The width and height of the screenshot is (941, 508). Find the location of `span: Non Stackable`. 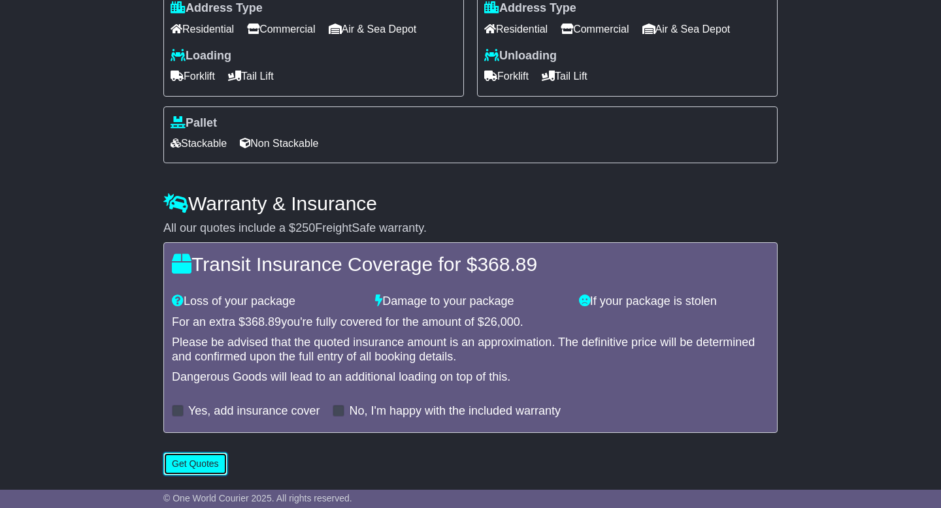

span: Non Stackable is located at coordinates (279, 143).